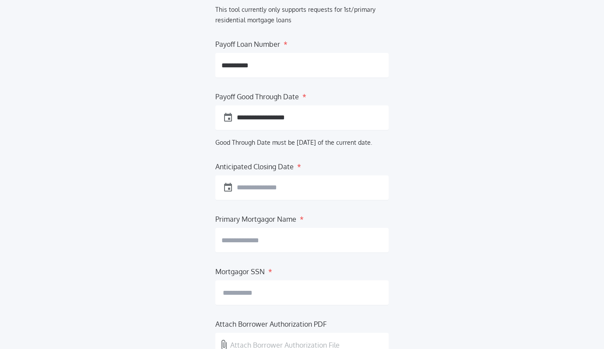  What do you see at coordinates (254, 165) in the screenshot?
I see `label: Anticipated Closing Date` at bounding box center [254, 165].